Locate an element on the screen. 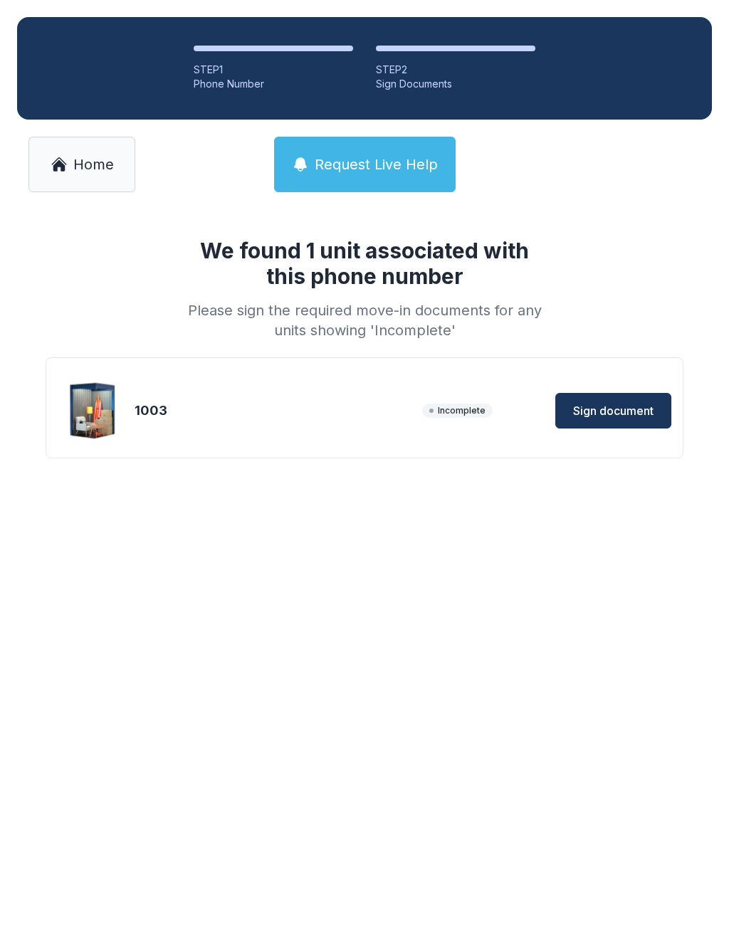 Image resolution: width=729 pixels, height=941 pixels. span: Request Live Help is located at coordinates (376, 164).